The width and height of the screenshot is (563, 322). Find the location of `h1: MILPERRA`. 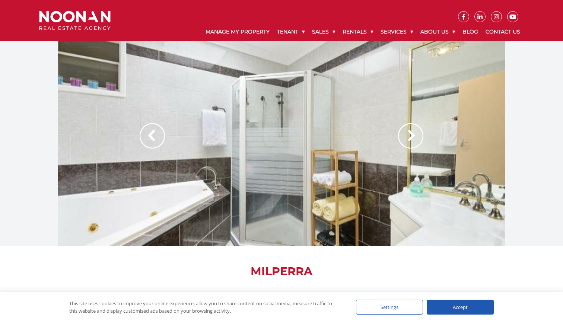

h1: MILPERRA is located at coordinates (282, 272).